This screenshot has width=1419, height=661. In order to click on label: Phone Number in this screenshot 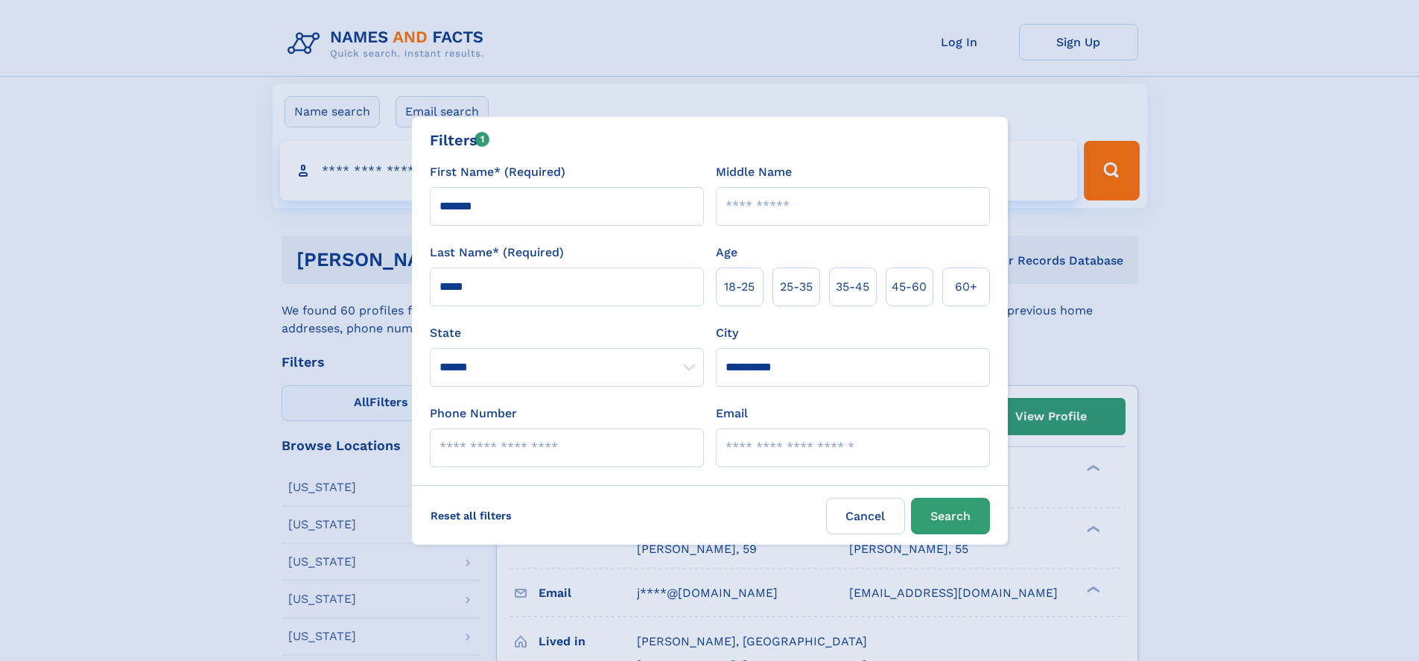, I will do `click(473, 413)`.